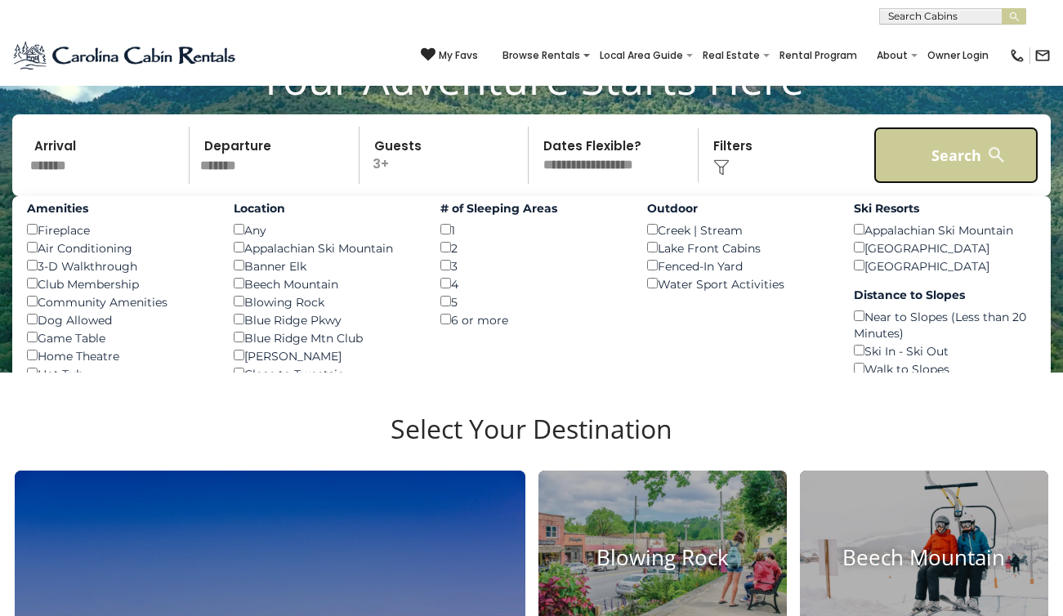  Describe the element at coordinates (738, 208) in the screenshot. I see `label: Outdoor` at that location.